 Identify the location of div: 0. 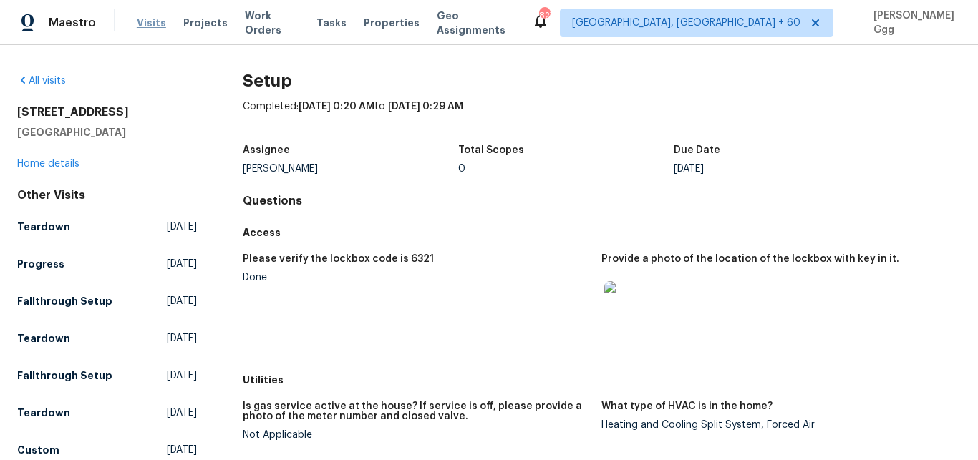
(565, 169).